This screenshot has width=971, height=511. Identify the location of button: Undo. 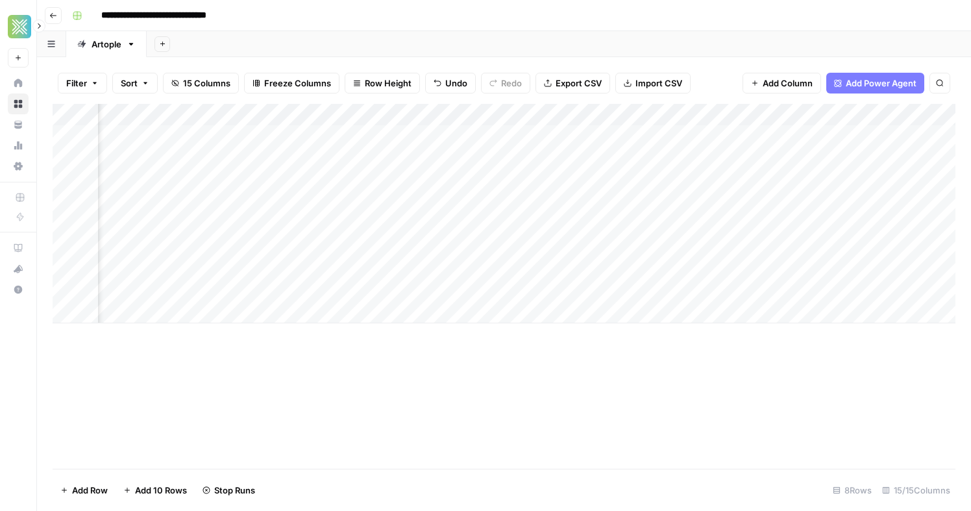
(450, 83).